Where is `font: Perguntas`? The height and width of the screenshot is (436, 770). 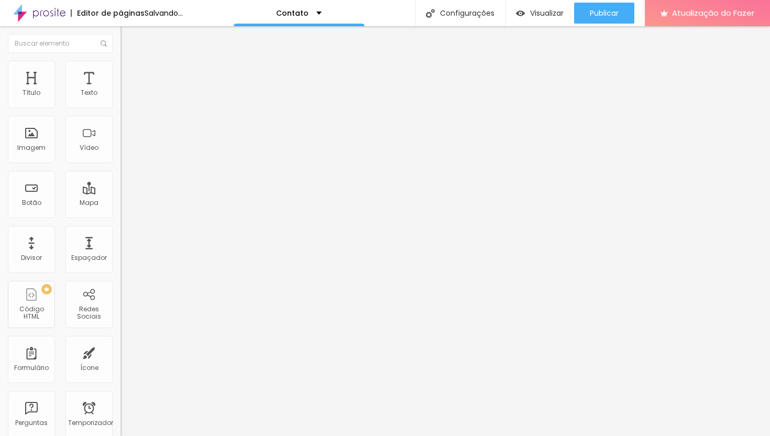 font: Perguntas is located at coordinates (31, 422).